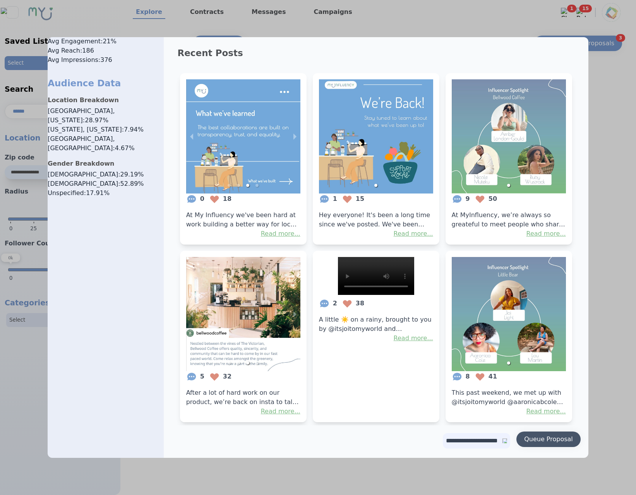 This screenshot has width=636, height=495. I want to click on span: Unspecified : 17.91 %, so click(105, 193).